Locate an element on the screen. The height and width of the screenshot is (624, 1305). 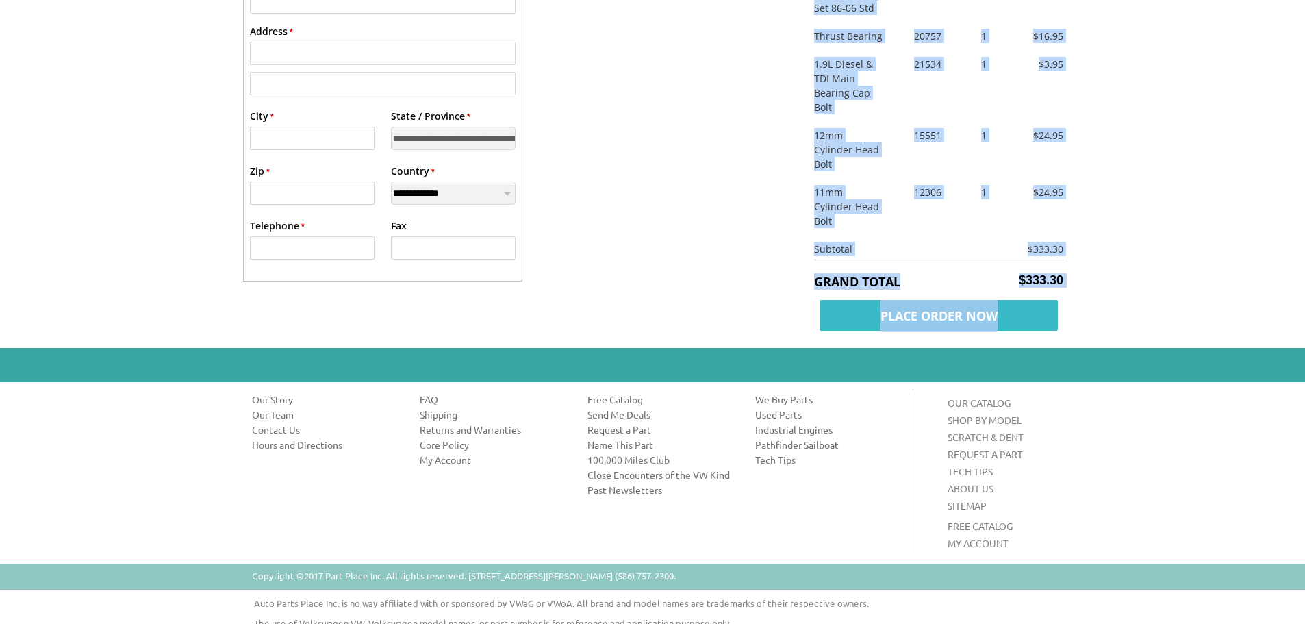
label: State / Province is located at coordinates (431, 116).